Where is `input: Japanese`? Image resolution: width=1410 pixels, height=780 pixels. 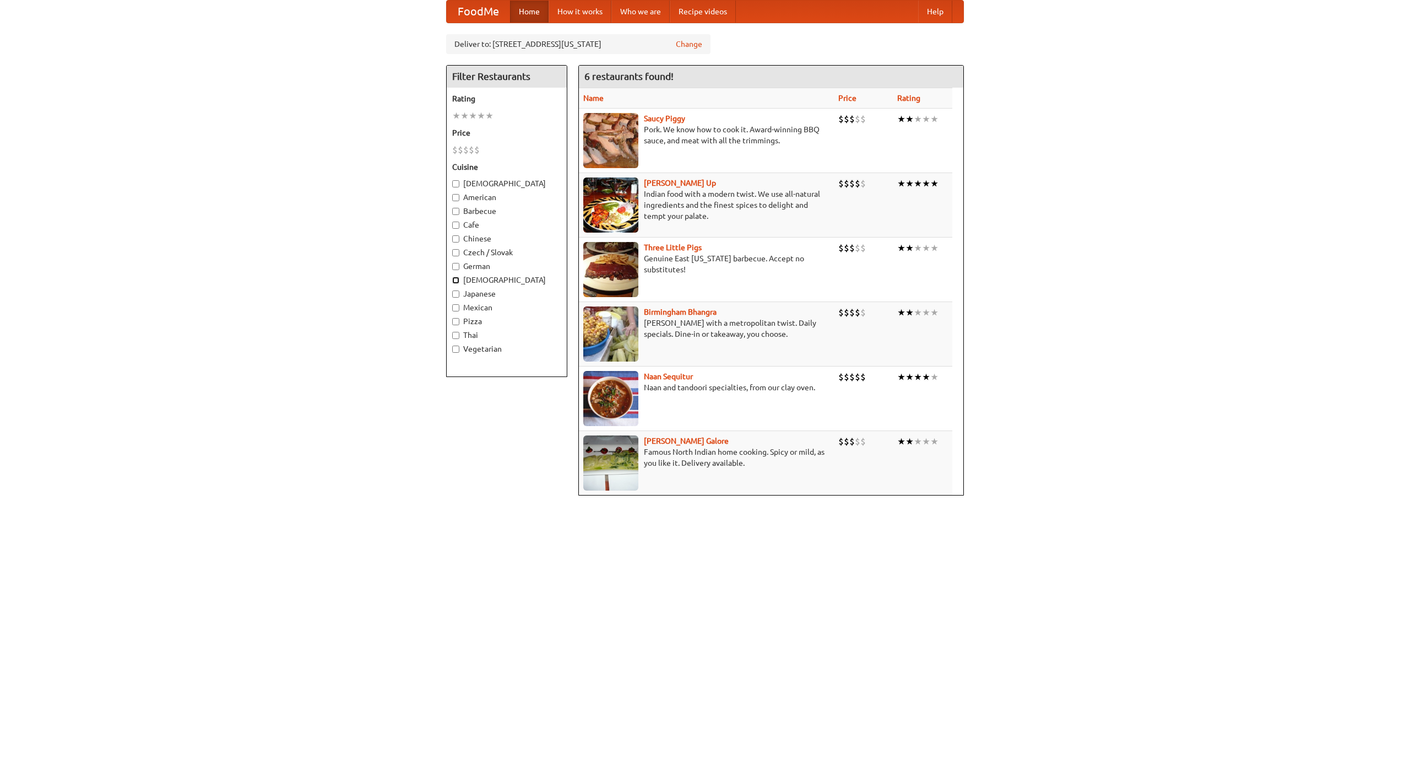
input: Japanese is located at coordinates (456, 294).